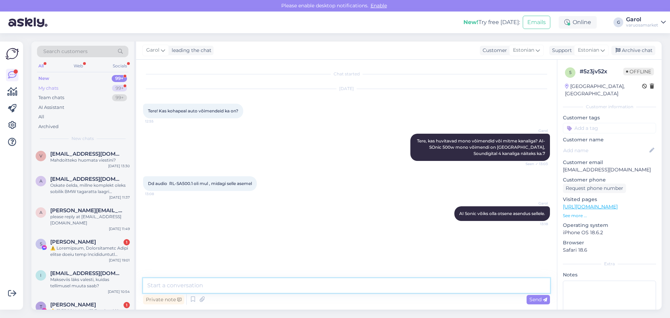 This screenshot has height=318, width=670. What do you see at coordinates (535, 164) in the screenshot?
I see `span: Seen ✓ 13:03` at bounding box center [535, 164].